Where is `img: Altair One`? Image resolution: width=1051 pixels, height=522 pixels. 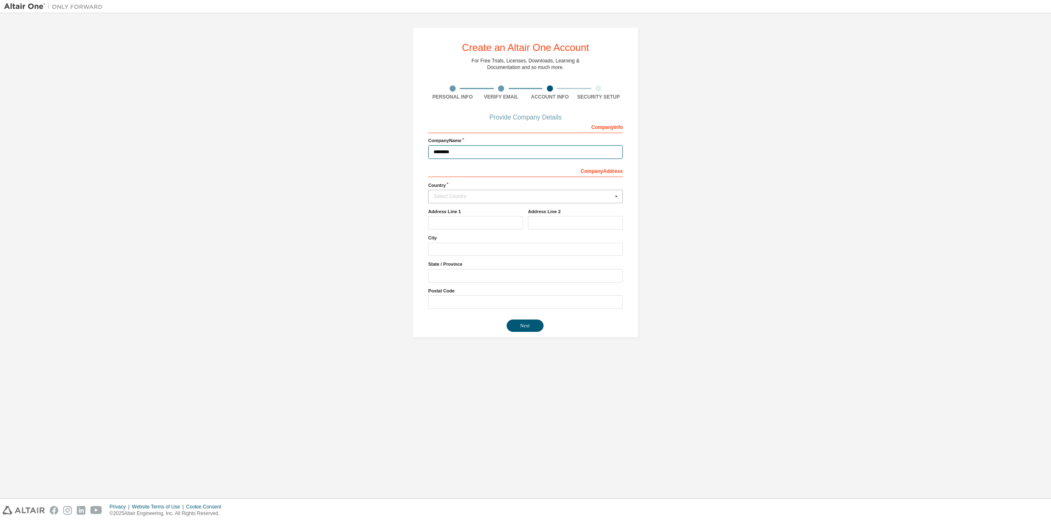 img: Altair One is located at coordinates (55, 7).